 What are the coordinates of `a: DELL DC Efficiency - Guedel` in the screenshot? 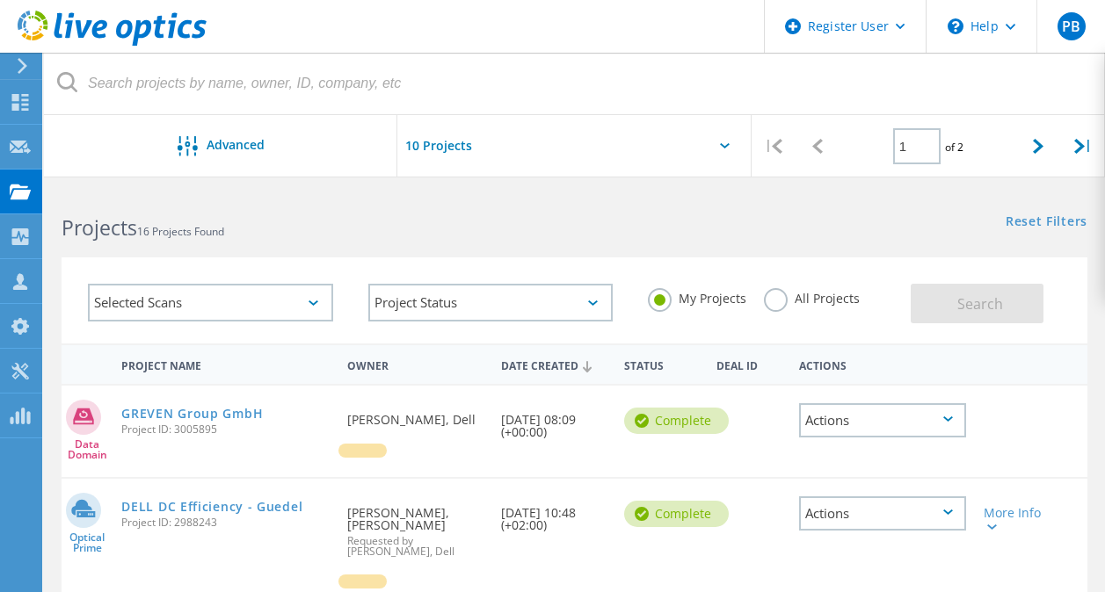 It's located at (212, 507).